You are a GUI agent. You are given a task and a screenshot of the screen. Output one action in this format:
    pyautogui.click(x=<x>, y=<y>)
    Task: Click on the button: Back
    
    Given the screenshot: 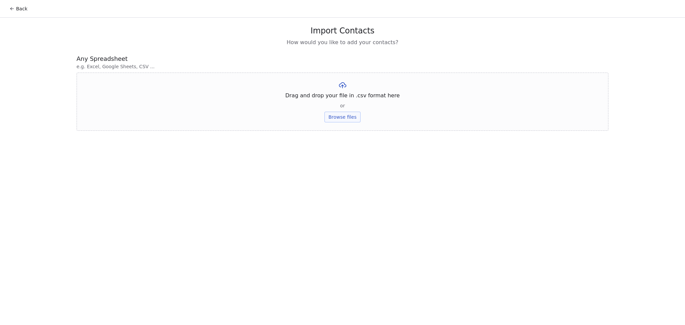 What is the action you would take?
    pyautogui.click(x=18, y=9)
    